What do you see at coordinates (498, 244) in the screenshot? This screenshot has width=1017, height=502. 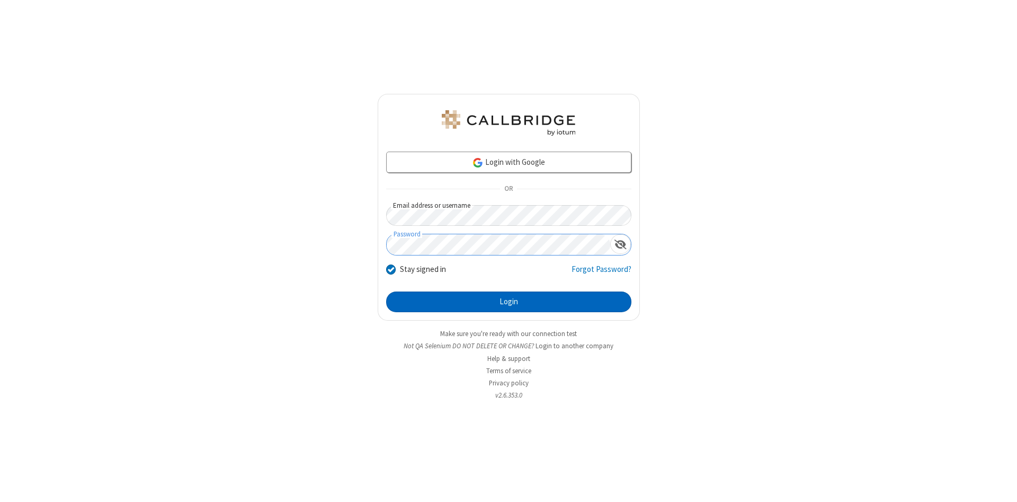 I see `input: Password` at bounding box center [498, 244].